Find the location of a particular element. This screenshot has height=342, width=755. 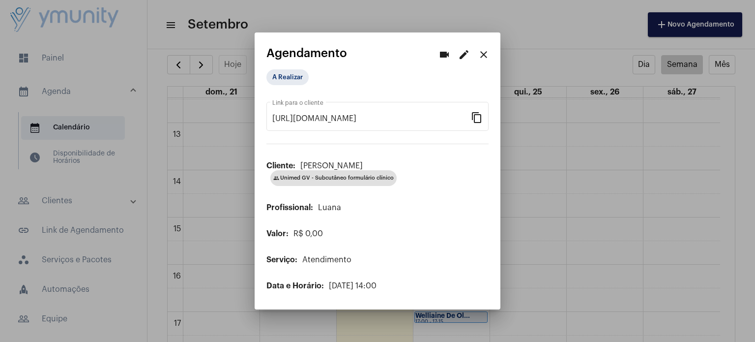

span: R$ 0,00 is located at coordinates (308, 234).